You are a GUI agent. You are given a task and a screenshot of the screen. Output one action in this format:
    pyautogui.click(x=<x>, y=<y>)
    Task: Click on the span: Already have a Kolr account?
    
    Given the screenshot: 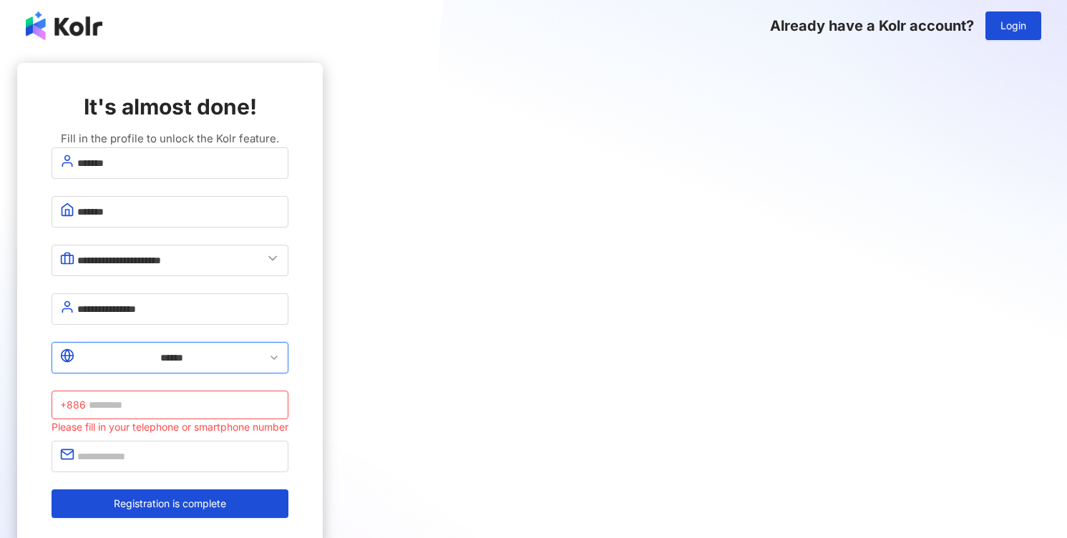 What is the action you would take?
    pyautogui.click(x=872, y=26)
    